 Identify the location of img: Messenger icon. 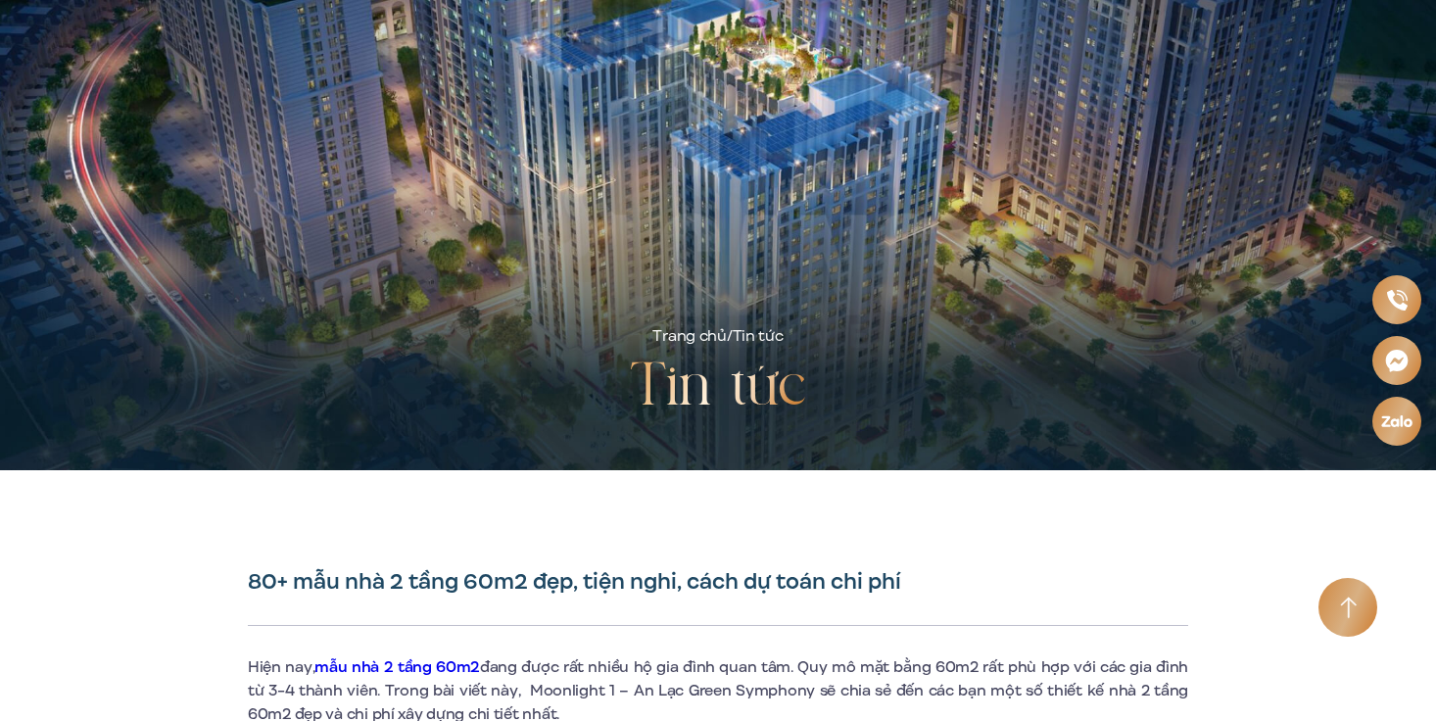
(1397, 360).